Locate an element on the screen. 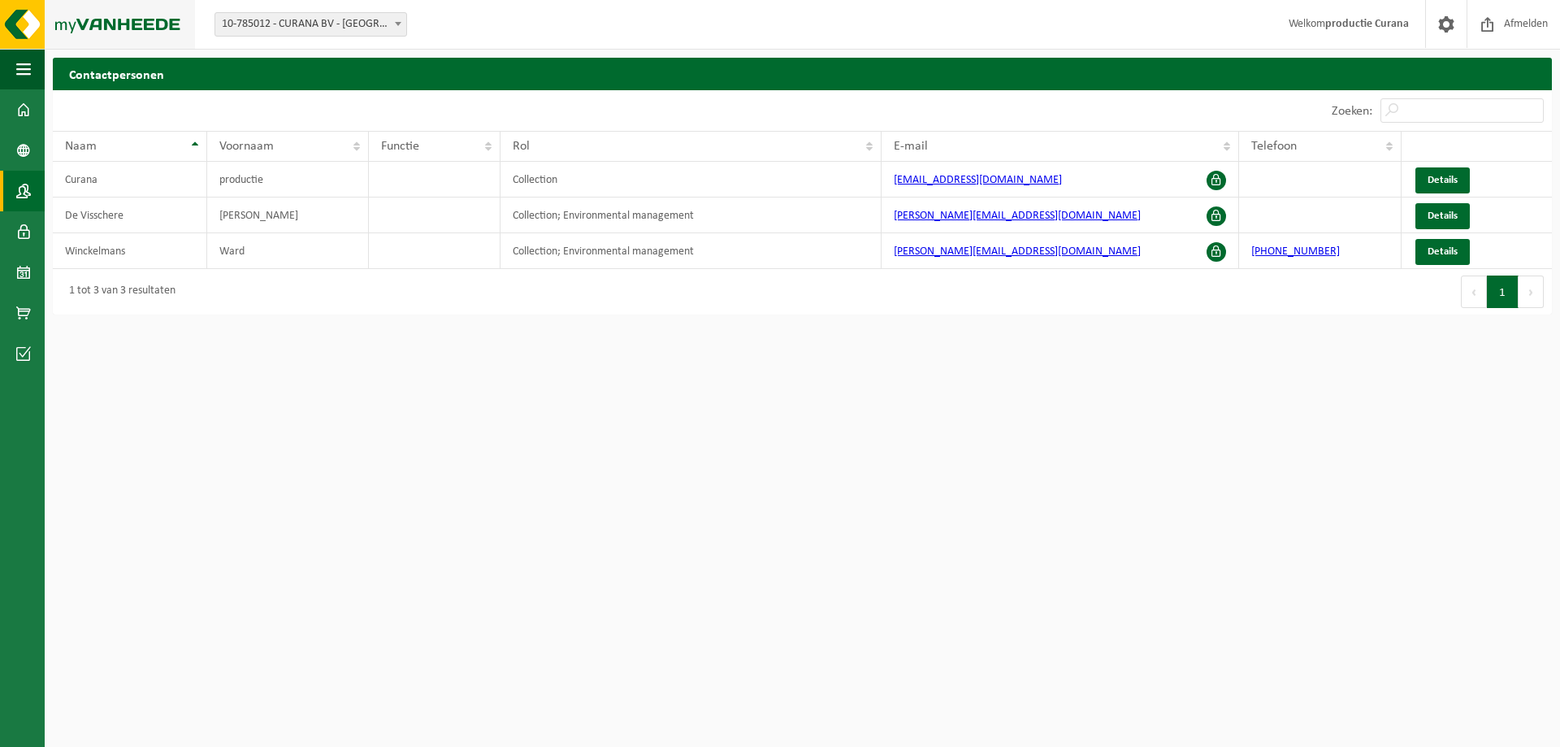 This screenshot has width=1560, height=747. h2: Contactpersonen is located at coordinates (802, 73).